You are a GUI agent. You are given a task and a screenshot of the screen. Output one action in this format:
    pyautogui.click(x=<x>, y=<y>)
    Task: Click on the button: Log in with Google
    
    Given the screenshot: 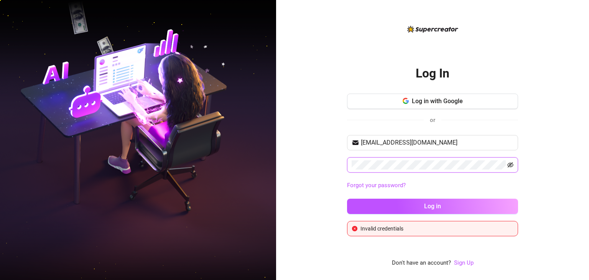 What is the action you would take?
    pyautogui.click(x=432, y=101)
    